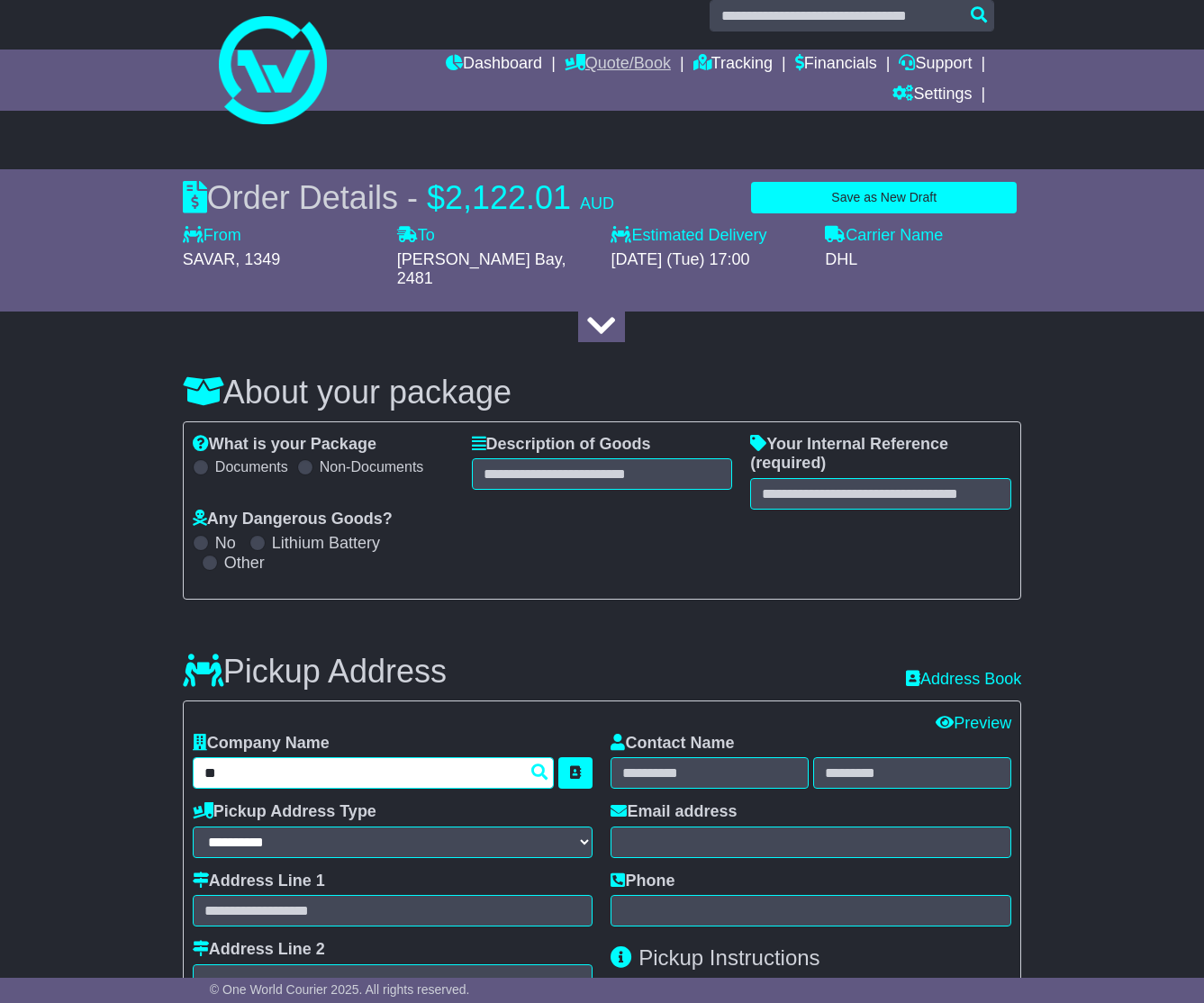 Image resolution: width=1204 pixels, height=1003 pixels. What do you see at coordinates (252, 466) in the screenshot?
I see `label: Documents` at bounding box center [252, 466].